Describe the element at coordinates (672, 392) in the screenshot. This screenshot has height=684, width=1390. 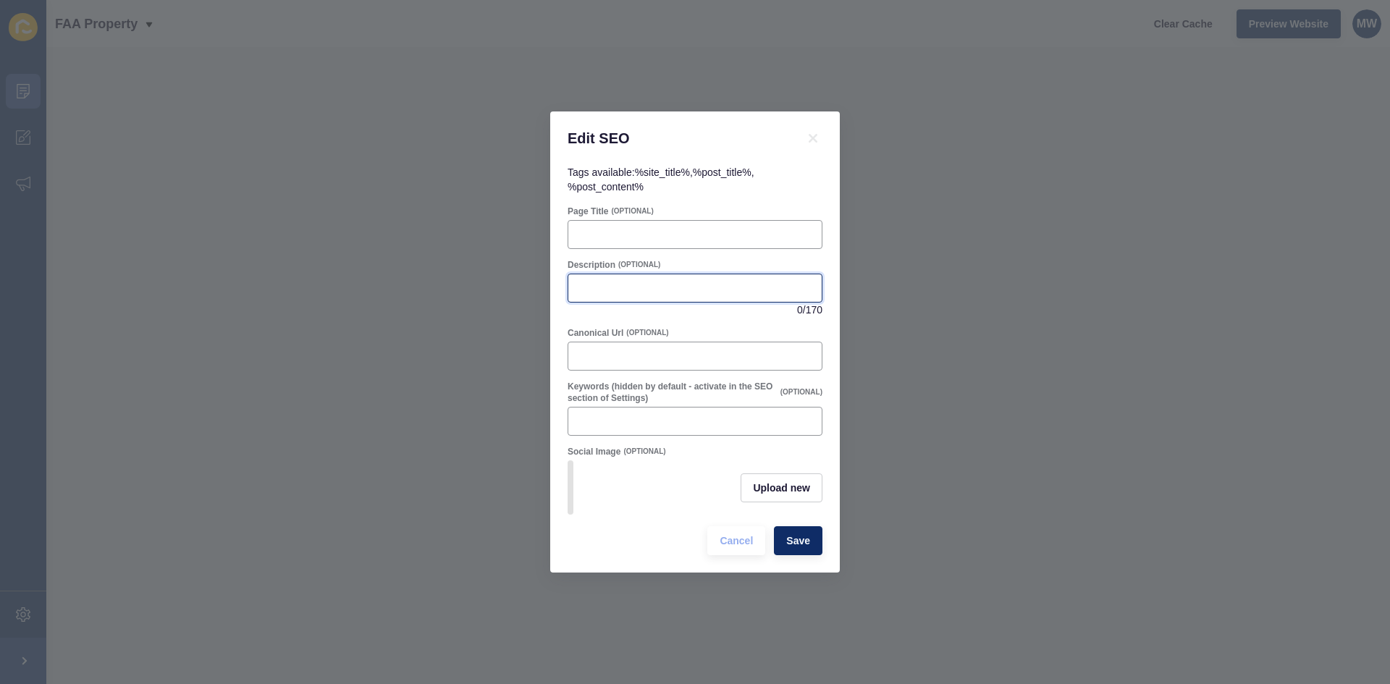
I see `label: Keywords (hidden by default - activate in the SEO section of Settings)` at that location.